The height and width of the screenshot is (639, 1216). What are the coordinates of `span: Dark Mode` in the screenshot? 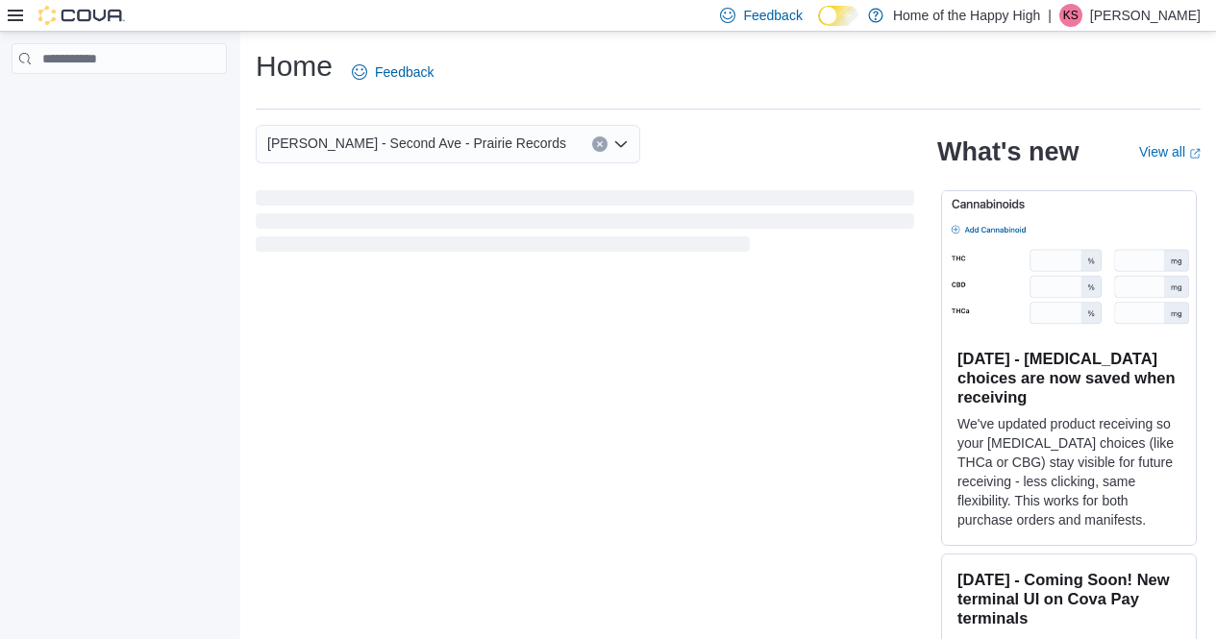 It's located at (818, 26).